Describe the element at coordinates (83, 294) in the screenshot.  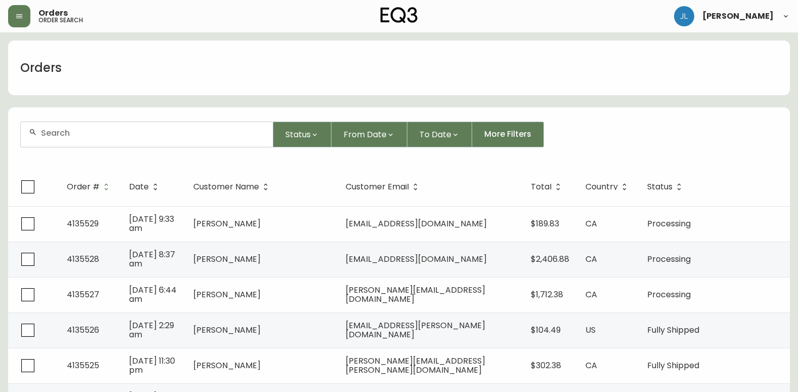
I see `span: 4135527` at that location.